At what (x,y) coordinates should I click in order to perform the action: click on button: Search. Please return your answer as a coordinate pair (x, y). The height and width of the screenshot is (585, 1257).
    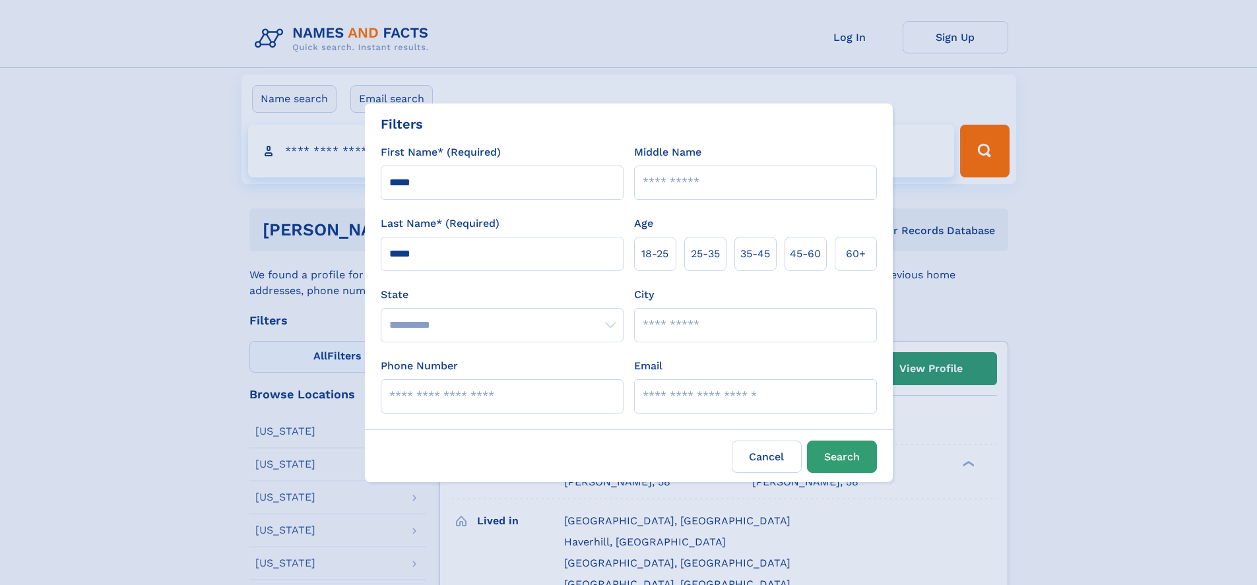
    Looking at the image, I should click on (842, 457).